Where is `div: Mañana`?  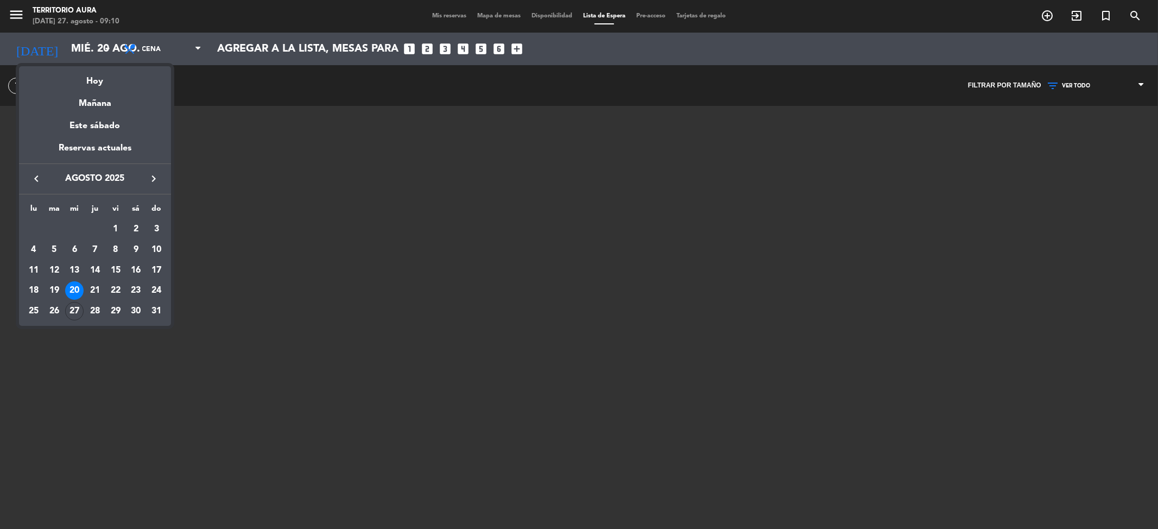 div: Mañana is located at coordinates (95, 99).